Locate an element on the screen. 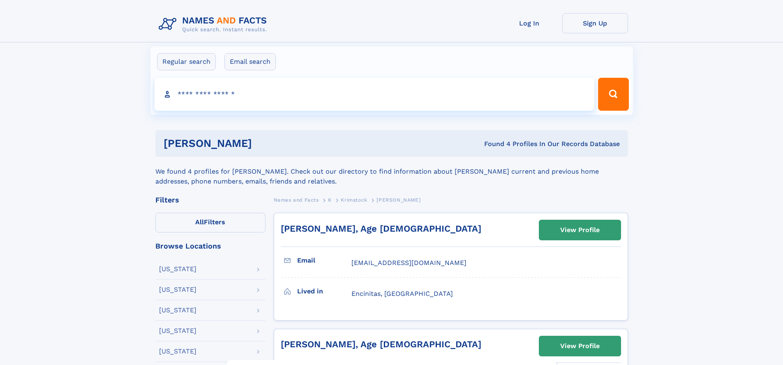 The height and width of the screenshot is (365, 783). span: Krimstock is located at coordinates (354, 200).